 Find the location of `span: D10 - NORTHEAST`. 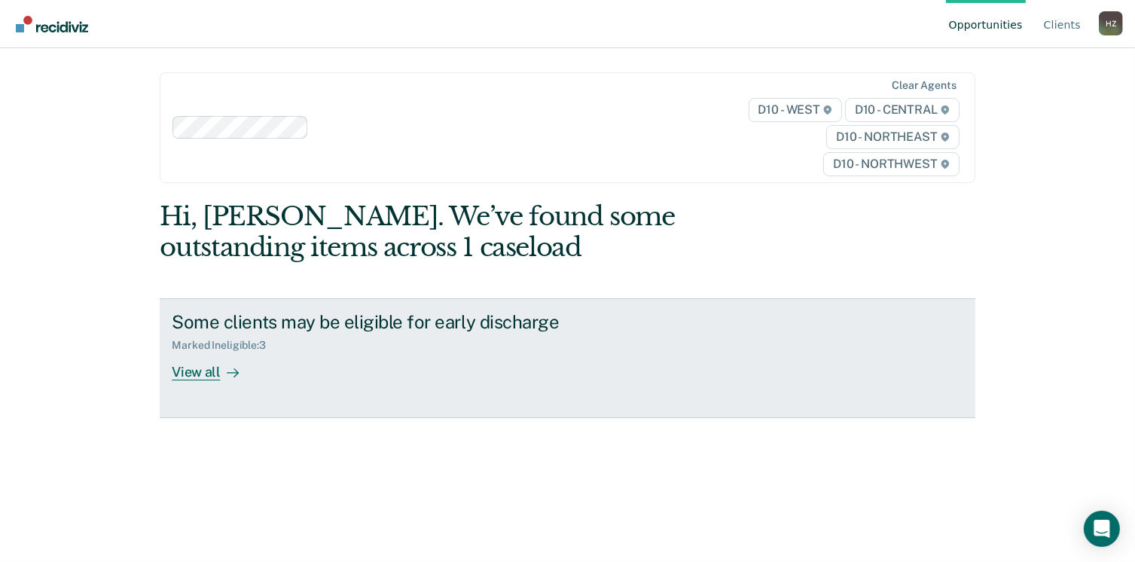

span: D10 - NORTHEAST is located at coordinates (892, 137).